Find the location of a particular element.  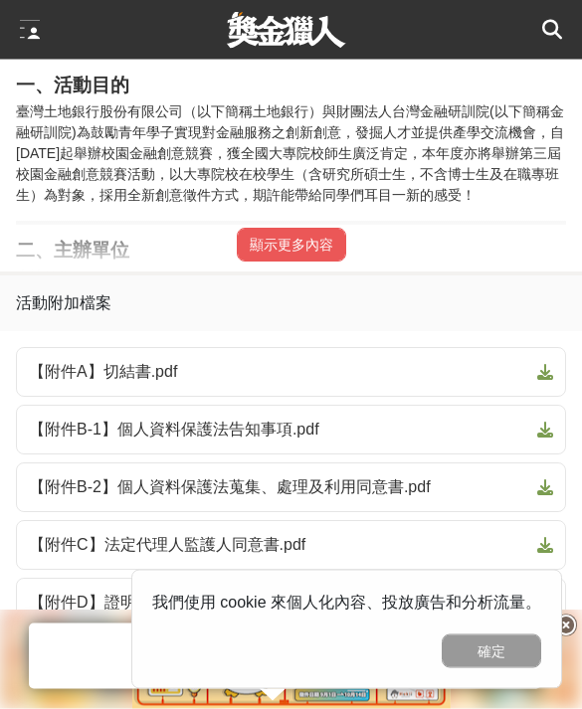

span: 【附件B-1】個人資料保護法告知事項.pdf is located at coordinates (278, 431).